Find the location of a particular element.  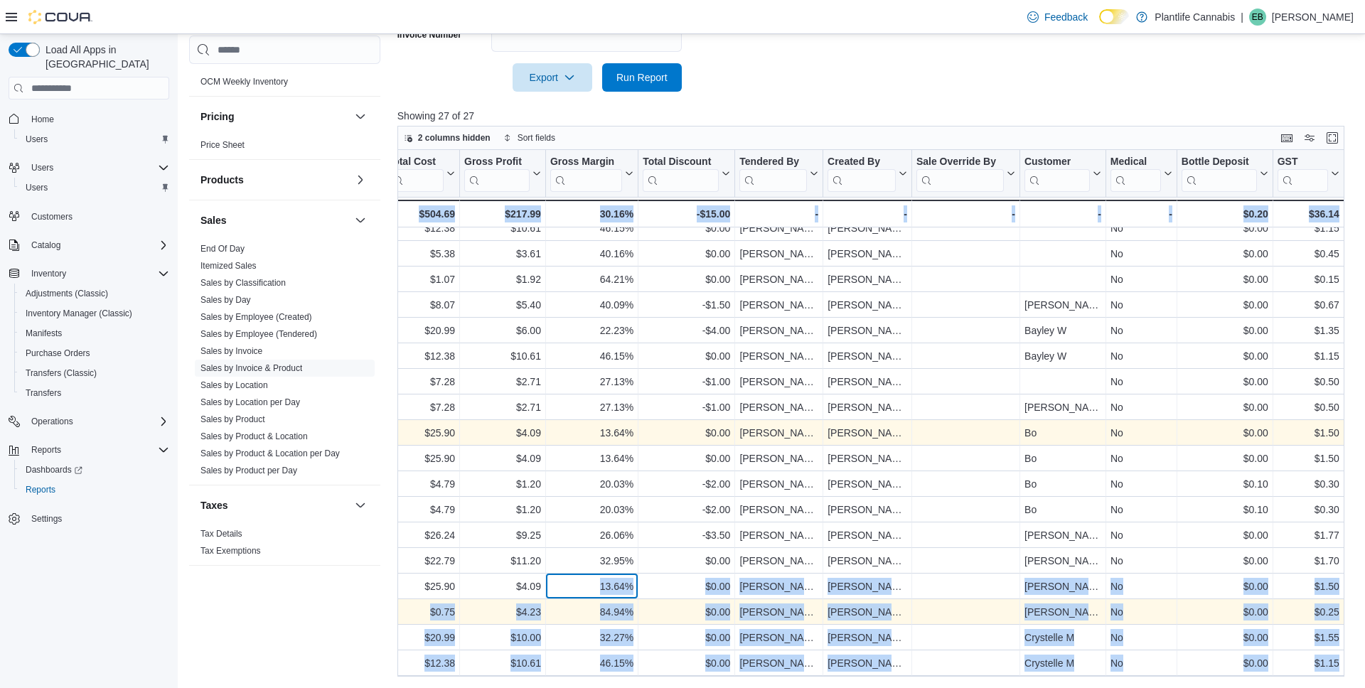

button: Created By is located at coordinates (868, 174).